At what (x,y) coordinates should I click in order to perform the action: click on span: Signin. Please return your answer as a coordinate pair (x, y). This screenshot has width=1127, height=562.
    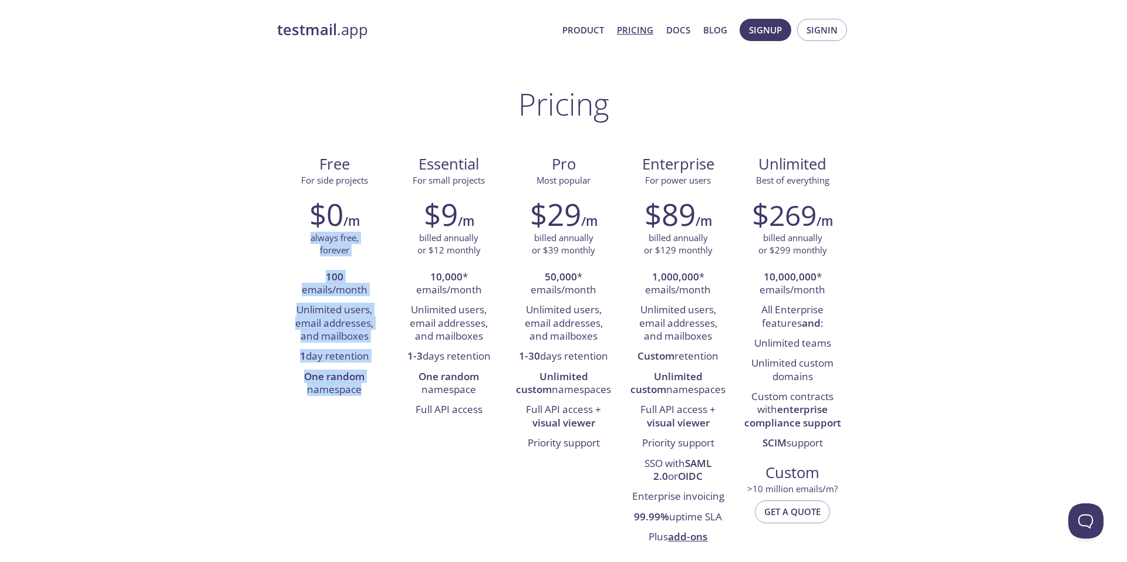
    Looking at the image, I should click on (822, 30).